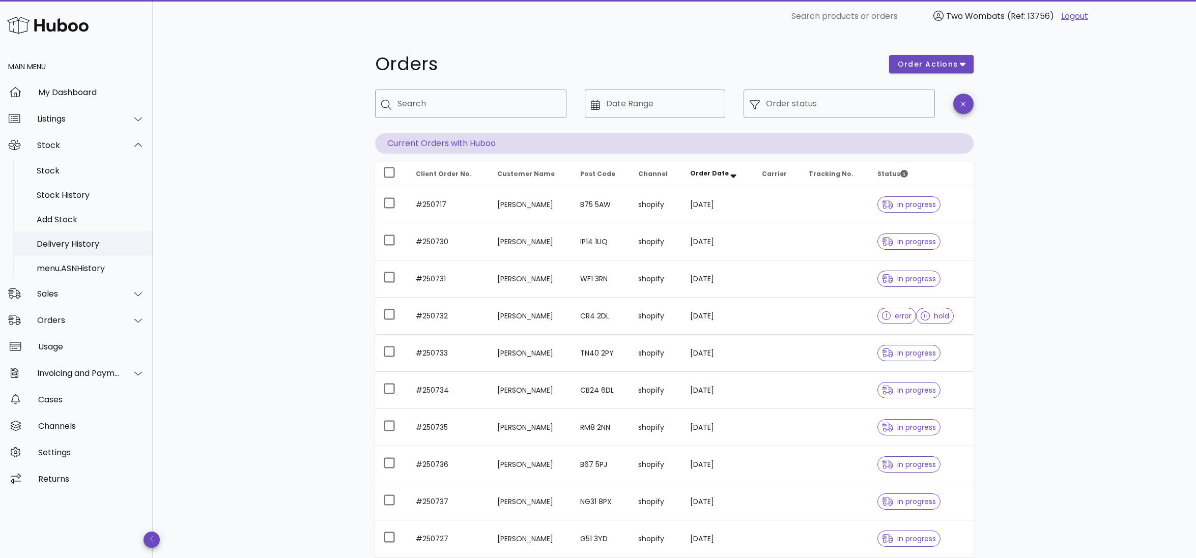 The height and width of the screenshot is (558, 1196). I want to click on td: CR4 2DL, so click(601, 316).